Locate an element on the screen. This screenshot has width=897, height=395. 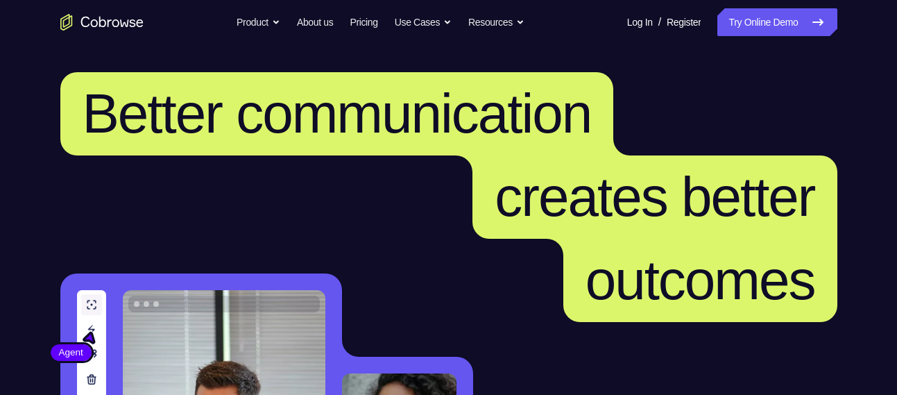
a: About us is located at coordinates (315, 22).